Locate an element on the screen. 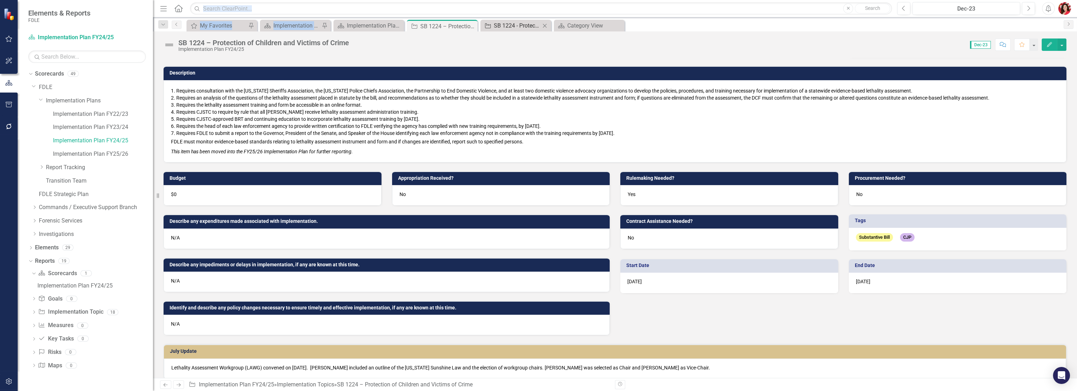 Image resolution: width=1077 pixels, height=391 pixels. div: 19 is located at coordinates (64, 261).